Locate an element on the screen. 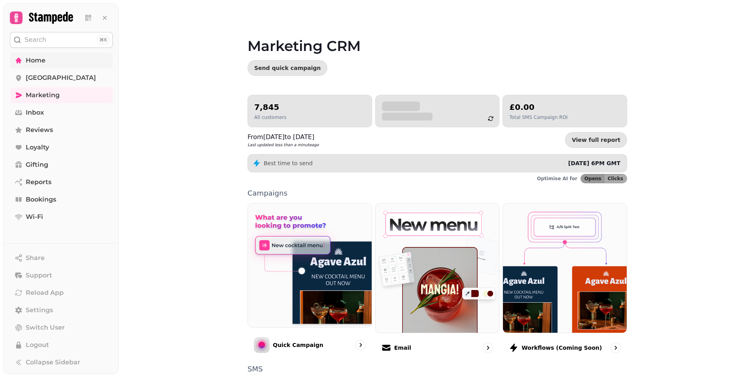 The width and height of the screenshot is (756, 377). p: Search is located at coordinates (35, 40).